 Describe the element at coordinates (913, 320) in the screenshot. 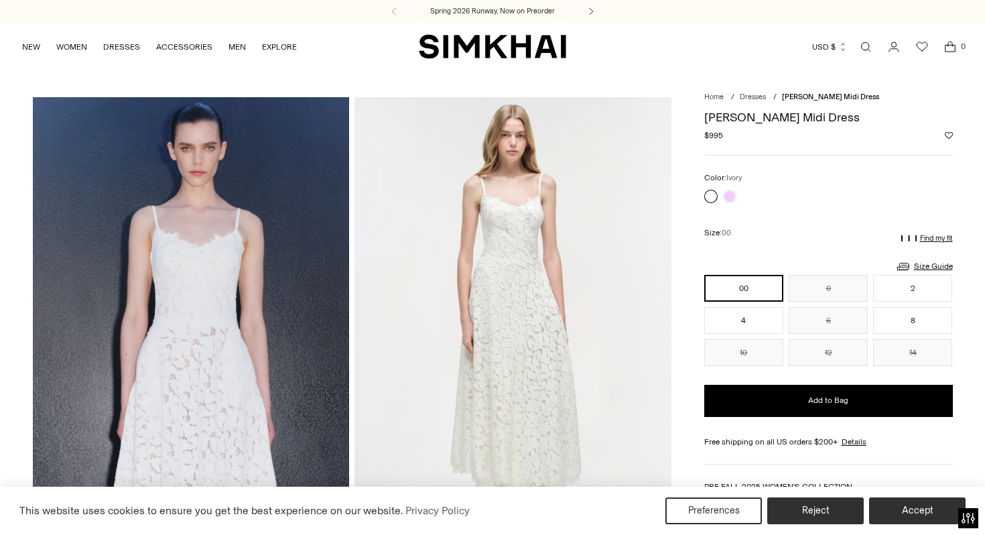

I see `button: 8` at that location.